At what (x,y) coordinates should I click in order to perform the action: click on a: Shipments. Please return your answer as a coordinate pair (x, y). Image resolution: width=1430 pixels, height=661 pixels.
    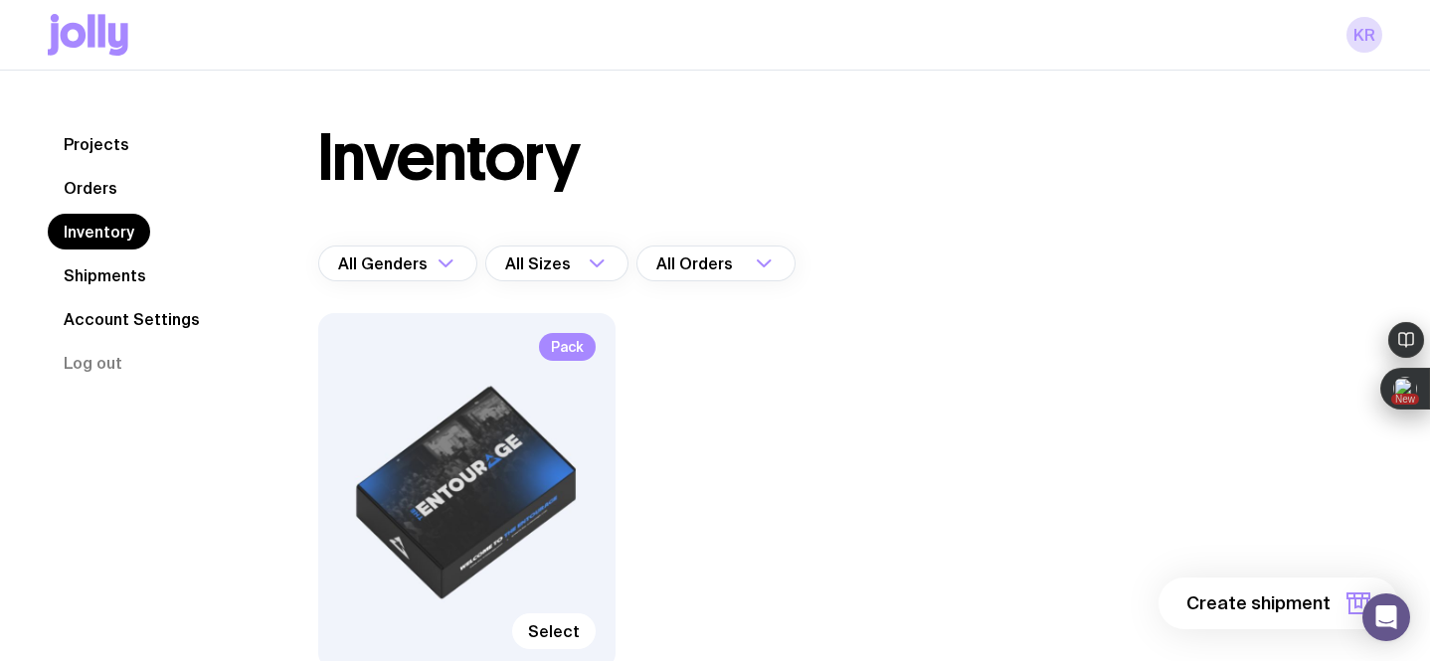
    Looking at the image, I should click on (104, 276).